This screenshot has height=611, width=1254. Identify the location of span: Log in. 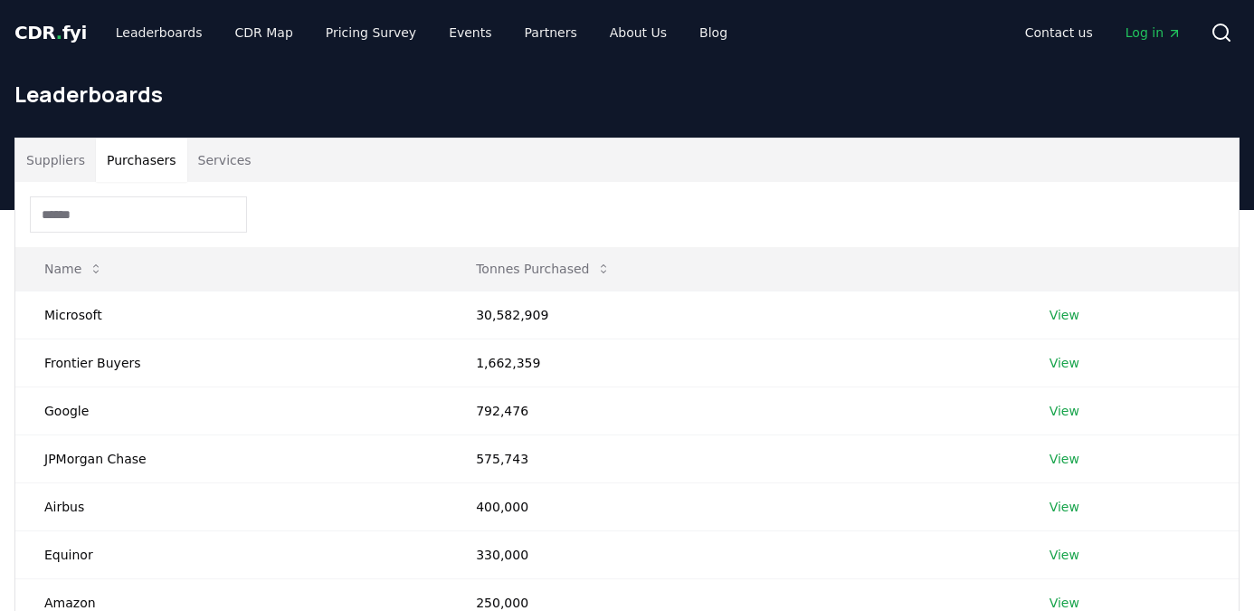
(1154, 33).